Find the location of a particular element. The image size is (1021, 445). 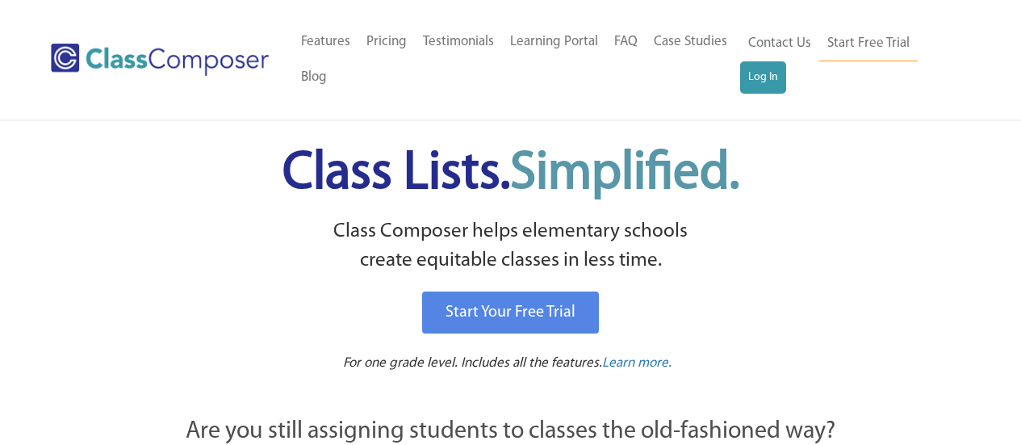

a: Features is located at coordinates (325, 42).